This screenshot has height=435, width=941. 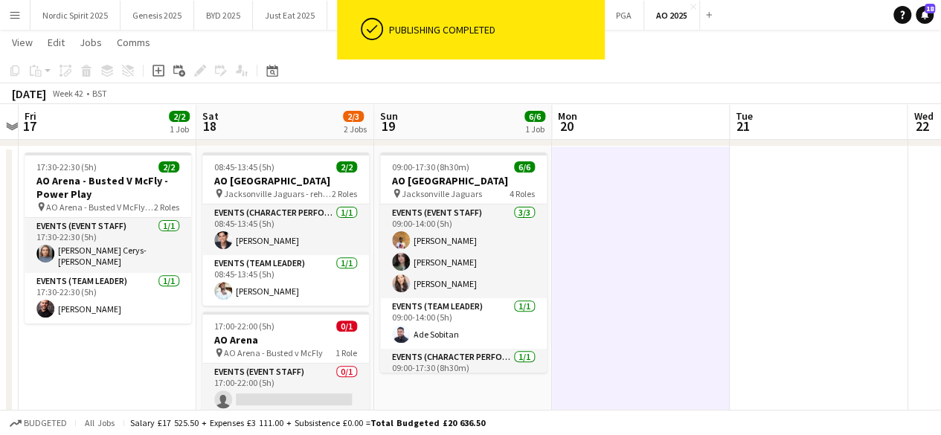 I want to click on button: Budgeted, so click(x=38, y=423).